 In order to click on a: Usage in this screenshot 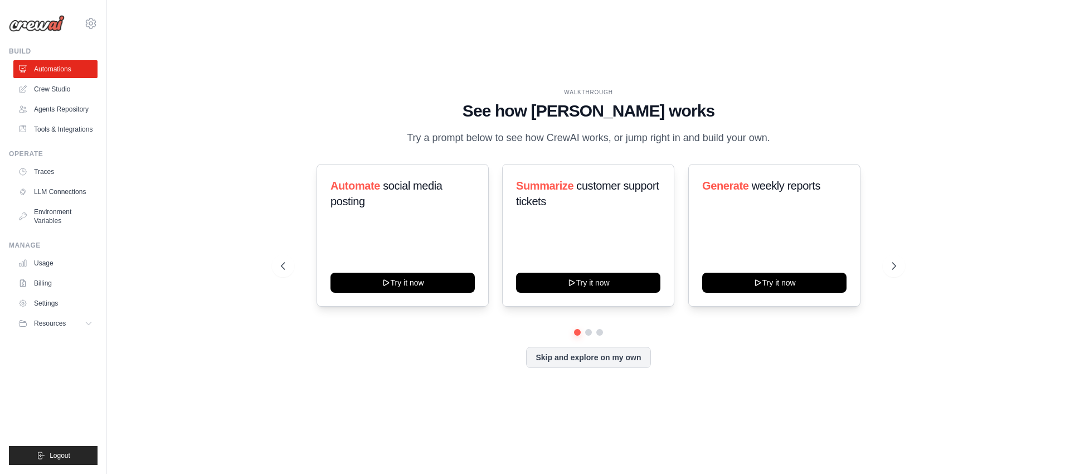, I will do `click(55, 263)`.